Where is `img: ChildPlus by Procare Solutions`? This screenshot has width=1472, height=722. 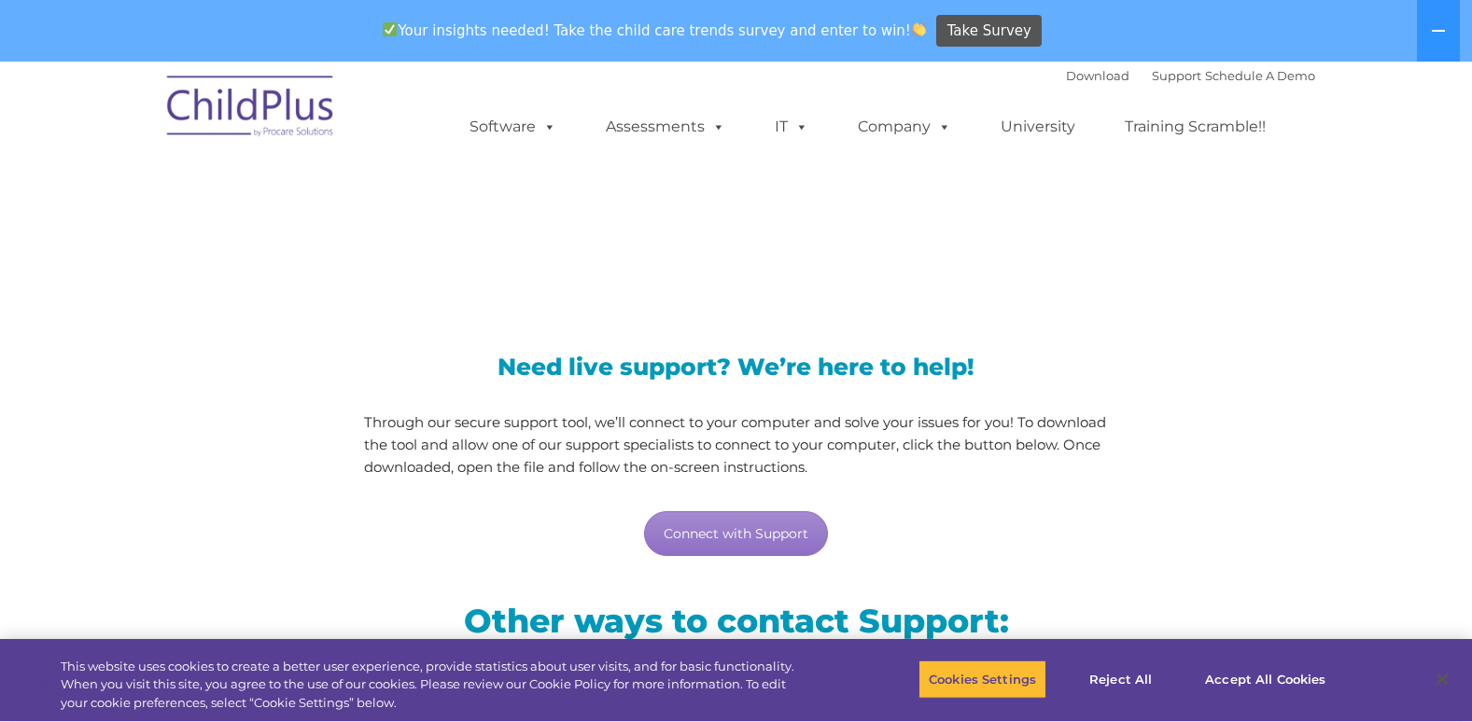 img: ChildPlus by Procare Solutions is located at coordinates (251, 109).